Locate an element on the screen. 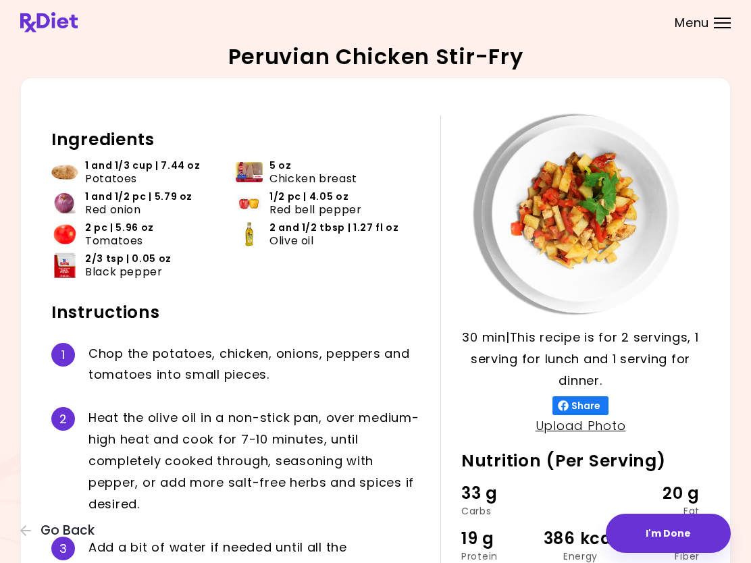 The width and height of the screenshot is (751, 563). span: Chicken breast is located at coordinates (313, 178).